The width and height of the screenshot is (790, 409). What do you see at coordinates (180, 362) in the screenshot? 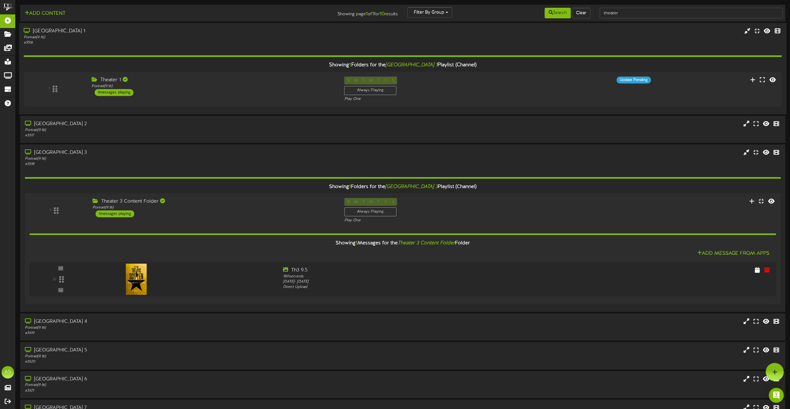
I see `div: # 5520` at bounding box center [180, 362].